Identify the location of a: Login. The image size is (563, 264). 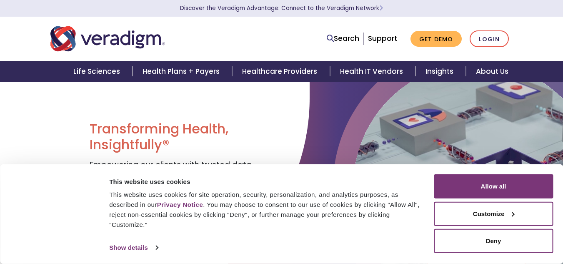
(489, 39).